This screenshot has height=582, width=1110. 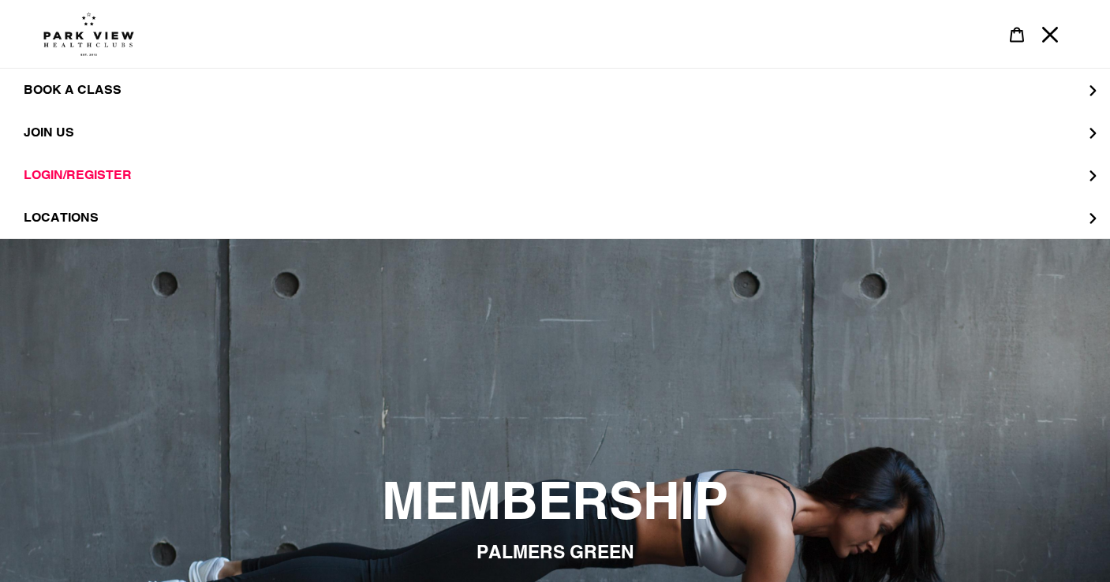 What do you see at coordinates (77, 175) in the screenshot?
I see `span: LOGIN/REGISTER` at bounding box center [77, 175].